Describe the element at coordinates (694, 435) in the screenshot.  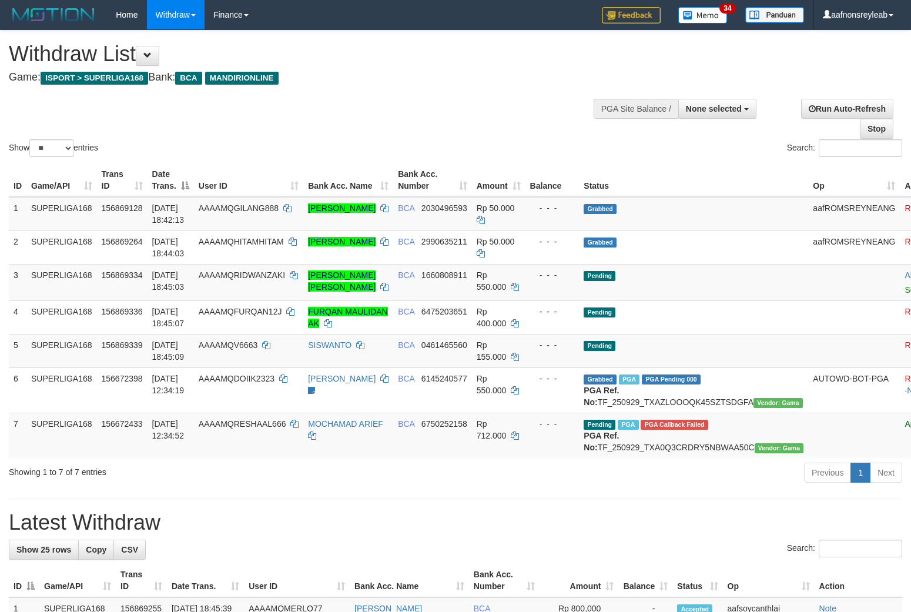
I see `td: TF_250929_TXA0Q3CRDRY5NBWAA50C` at that location.